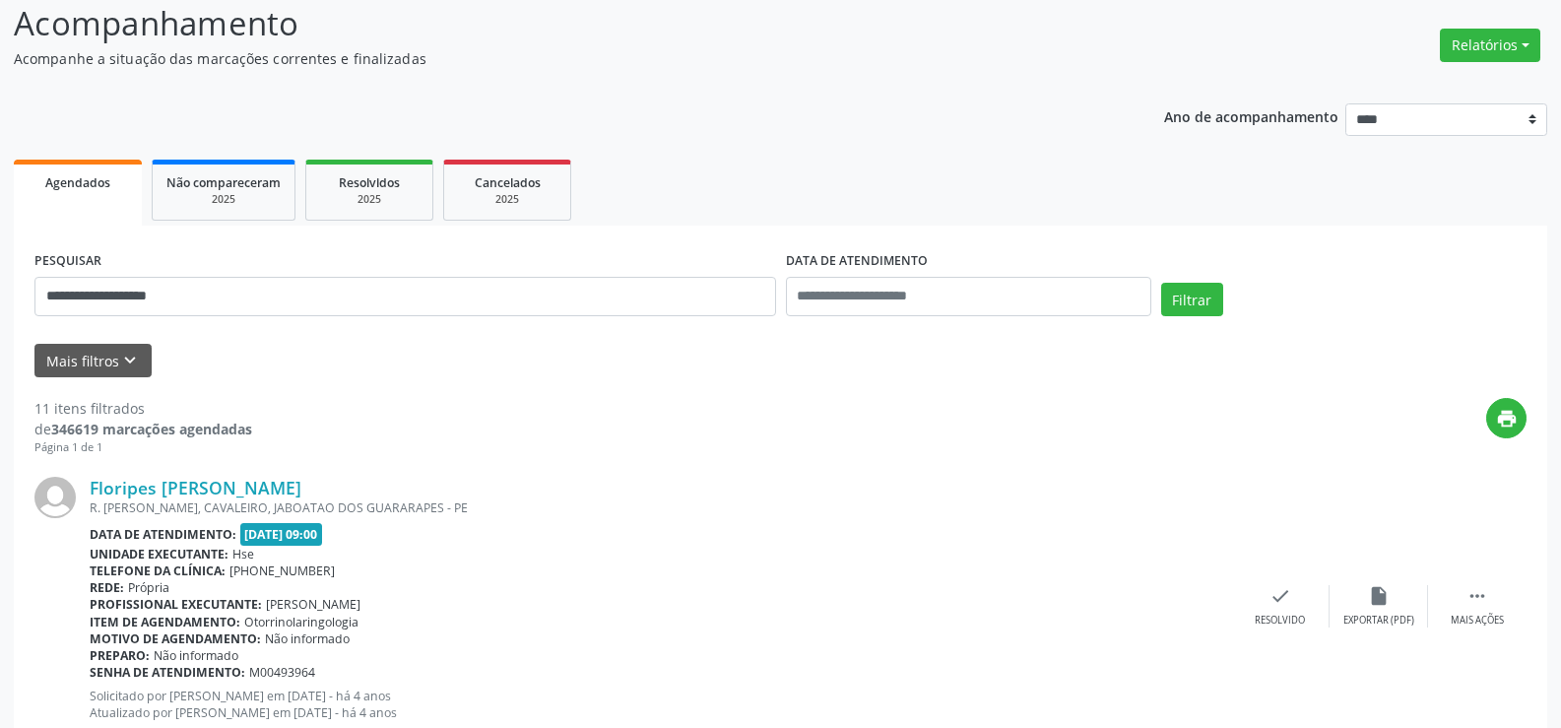 Image resolution: width=1561 pixels, height=728 pixels. Describe the element at coordinates (152, 428) in the screenshot. I see `strong: 346619 marcações agendadas` at that location.